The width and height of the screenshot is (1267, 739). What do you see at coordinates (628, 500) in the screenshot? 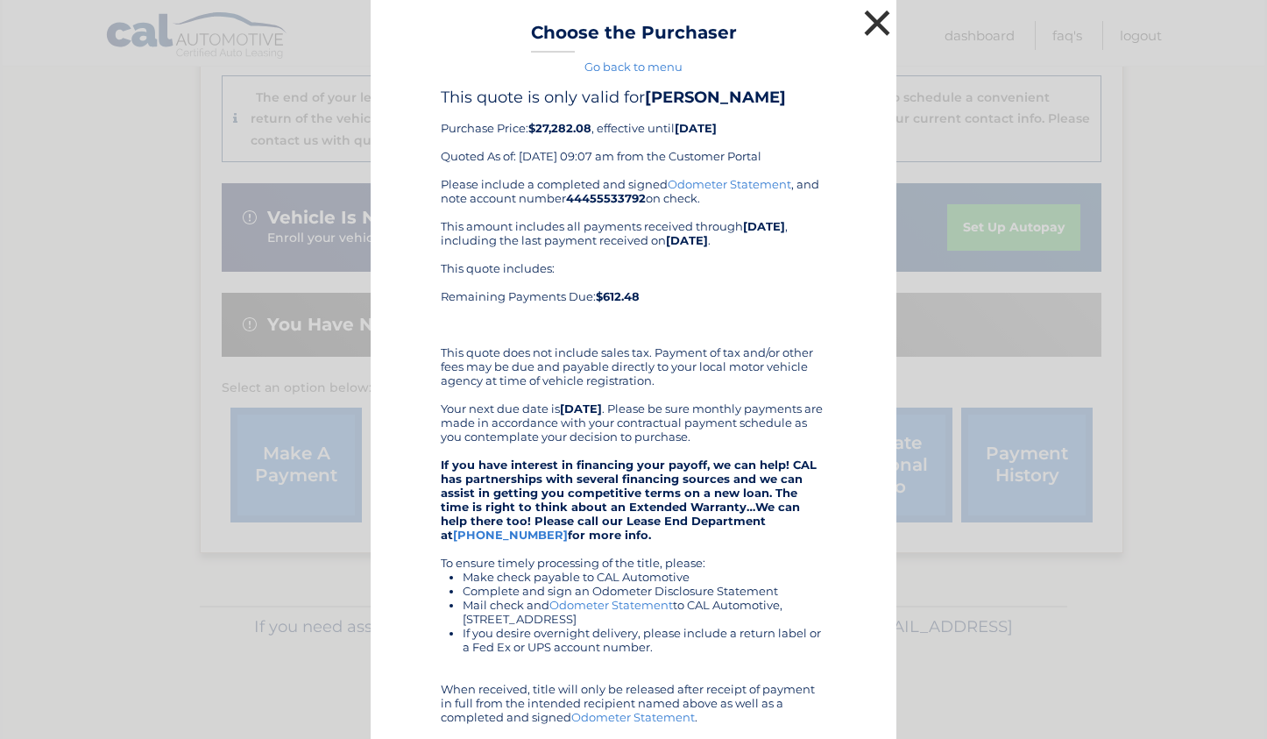
I see `strong: If you have interest in financing your payoff, we can help! CAL has partnerships with several fin...` at bounding box center [628, 500].